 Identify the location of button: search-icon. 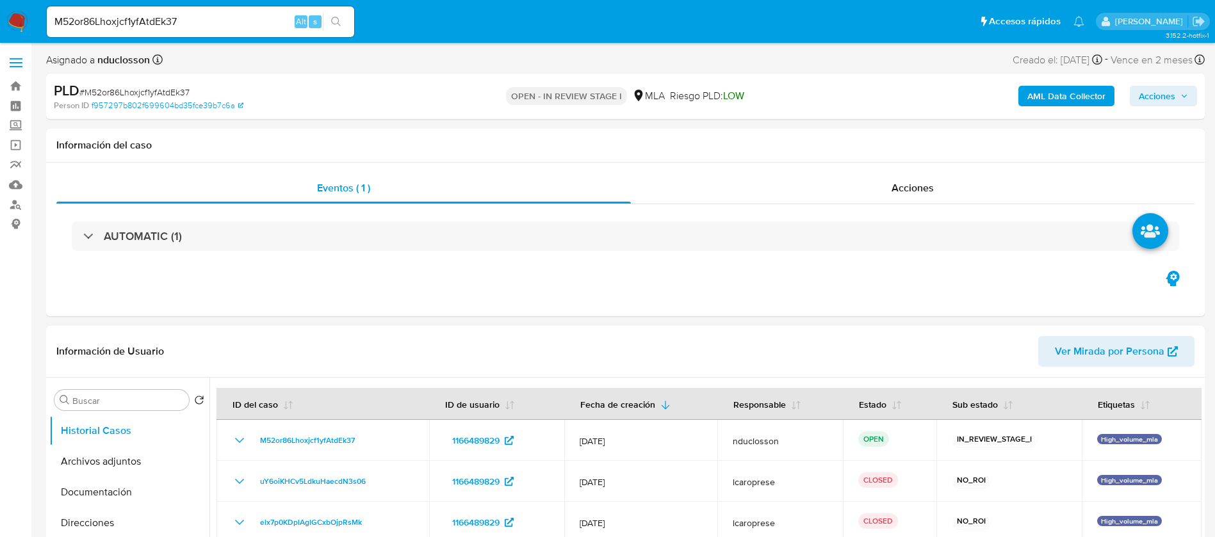
(336, 22).